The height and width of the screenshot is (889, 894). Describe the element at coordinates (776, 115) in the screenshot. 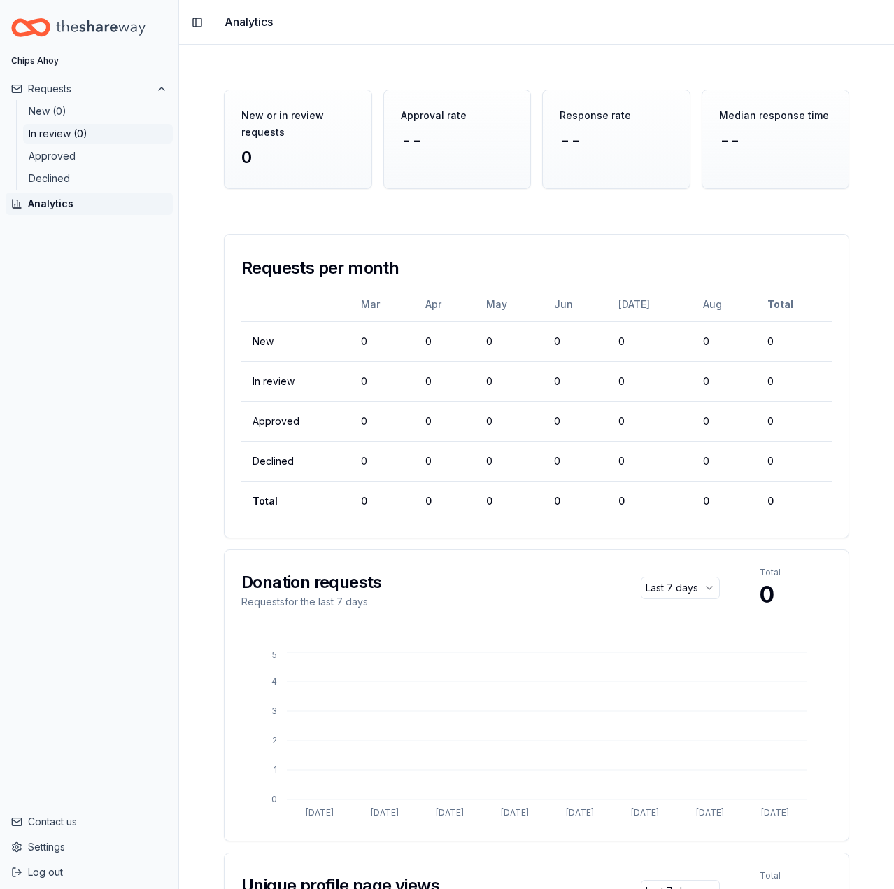

I see `div: Median response time` at that location.